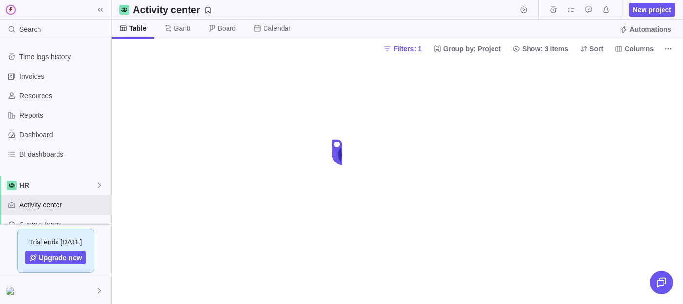 Image resolution: width=683 pixels, height=304 pixels. I want to click on a: Approval requests, so click(589, 11).